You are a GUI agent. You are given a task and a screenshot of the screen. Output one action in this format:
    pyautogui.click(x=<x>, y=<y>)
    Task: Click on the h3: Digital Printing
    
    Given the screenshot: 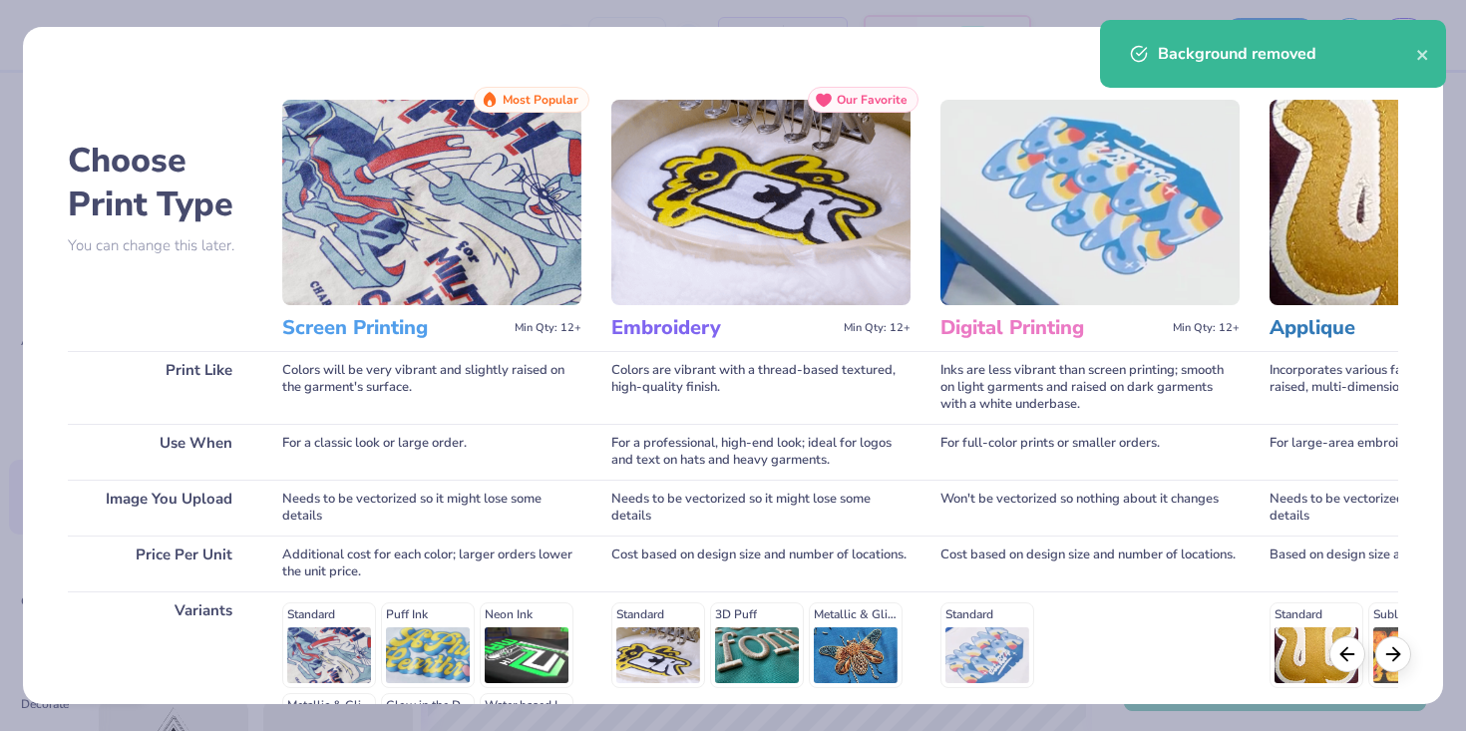 What is the action you would take?
    pyautogui.click(x=1052, y=328)
    